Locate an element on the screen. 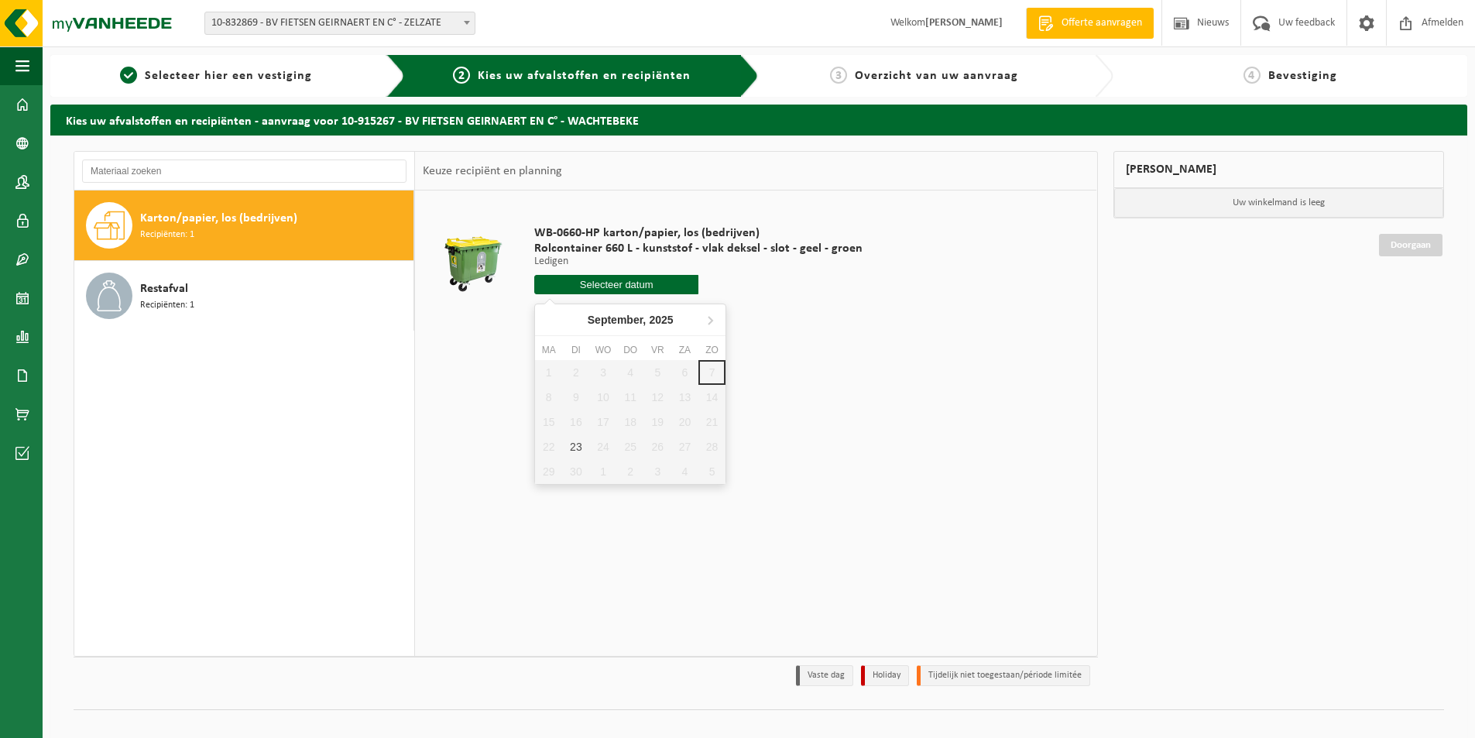 Image resolution: width=1475 pixels, height=738 pixels. div: wo is located at coordinates (602, 350).